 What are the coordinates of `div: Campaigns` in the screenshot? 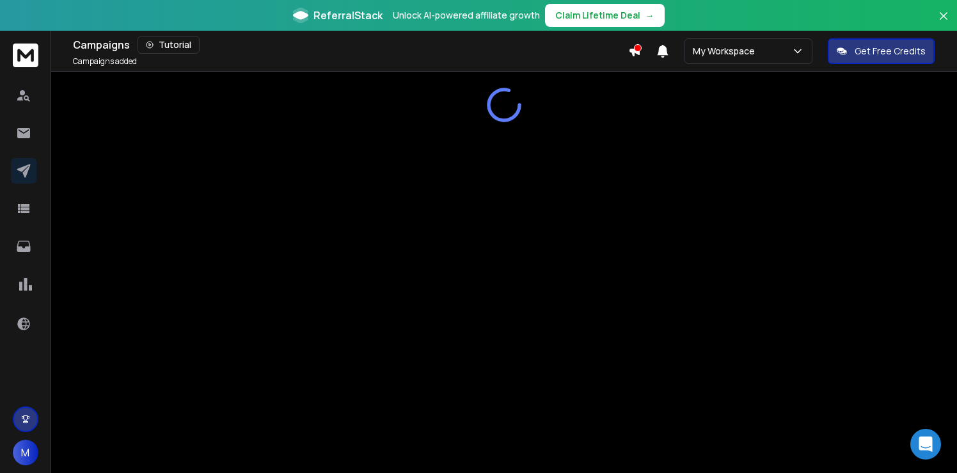 It's located at (351, 45).